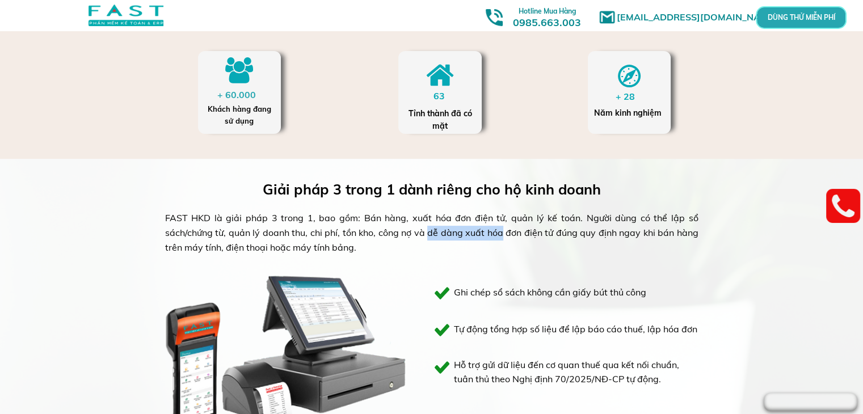  What do you see at coordinates (440, 120) in the screenshot?
I see `div: Tỉnh thành đã có mặt` at bounding box center [440, 120].